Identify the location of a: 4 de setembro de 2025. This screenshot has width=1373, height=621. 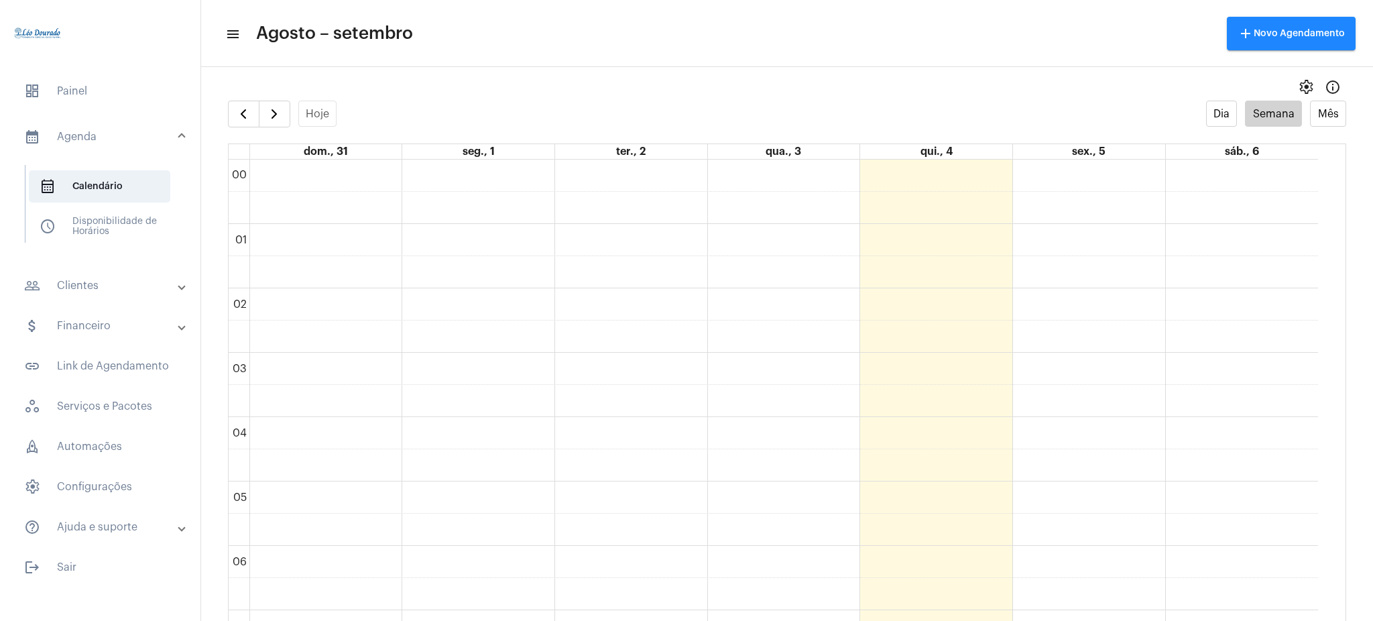
(937, 152).